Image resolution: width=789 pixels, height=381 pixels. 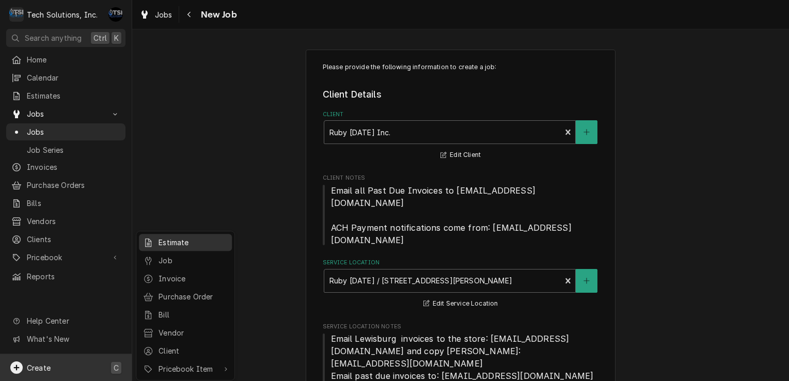 What do you see at coordinates (193, 314) in the screenshot?
I see `div: Bill` at bounding box center [193, 314].